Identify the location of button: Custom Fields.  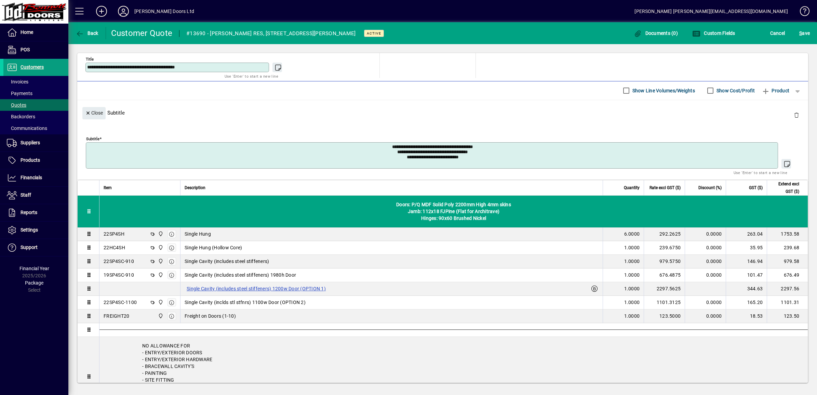
(714, 33).